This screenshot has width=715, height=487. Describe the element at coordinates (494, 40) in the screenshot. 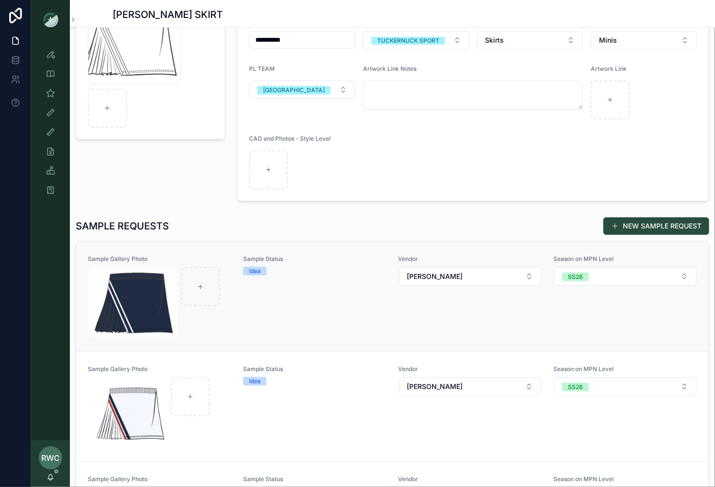

I see `span: Skirts` at that location.